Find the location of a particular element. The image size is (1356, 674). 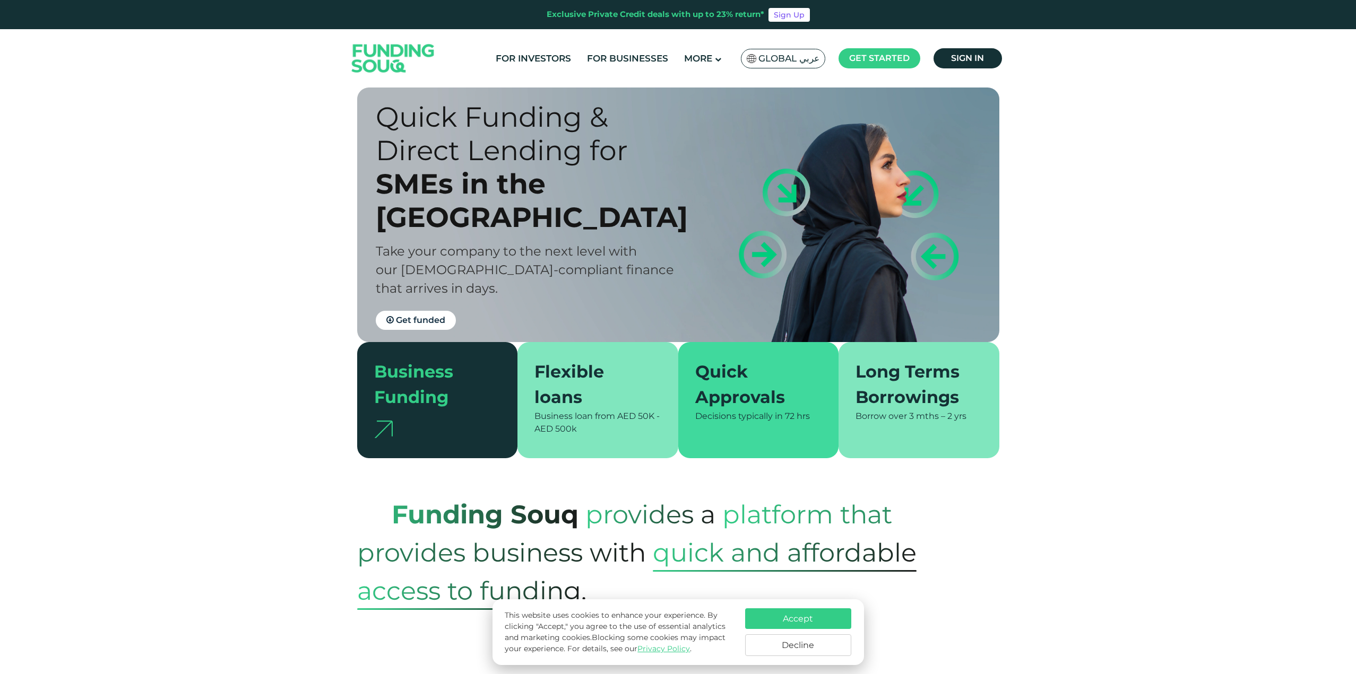

img: arrow is located at coordinates (383, 429).